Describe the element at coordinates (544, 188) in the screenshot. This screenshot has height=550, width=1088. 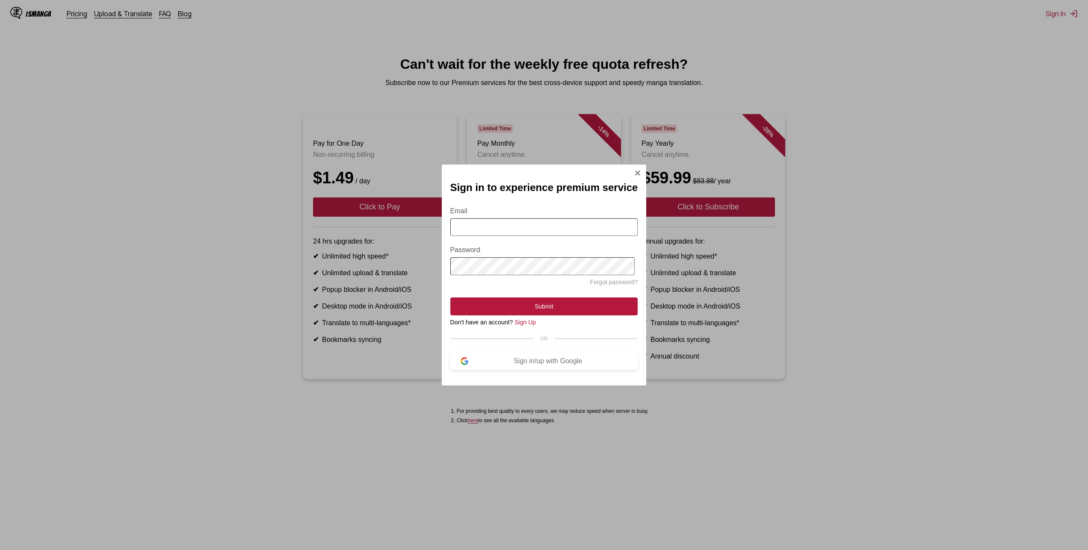
I see `h2: Sign in to experience premium service` at that location.